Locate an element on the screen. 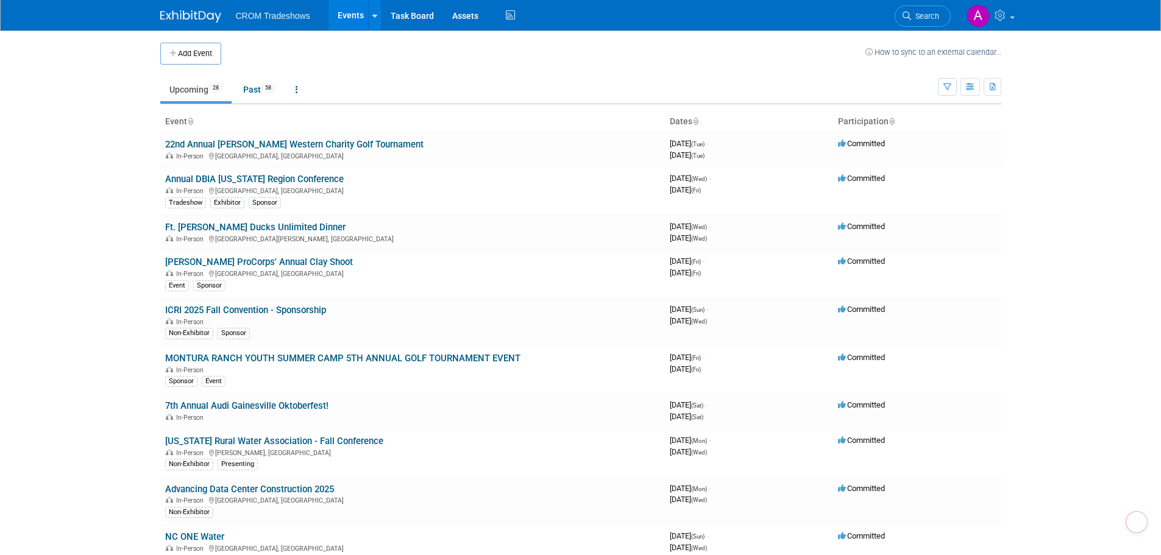  span: 28 is located at coordinates (216, 88).